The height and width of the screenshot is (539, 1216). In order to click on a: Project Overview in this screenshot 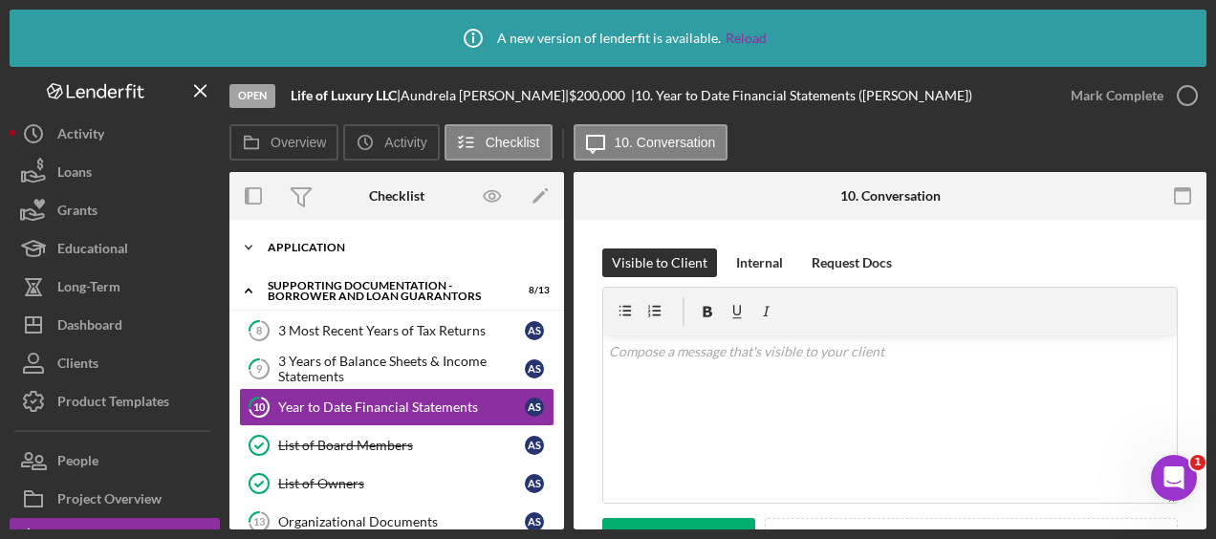, I will do `click(115, 499)`.